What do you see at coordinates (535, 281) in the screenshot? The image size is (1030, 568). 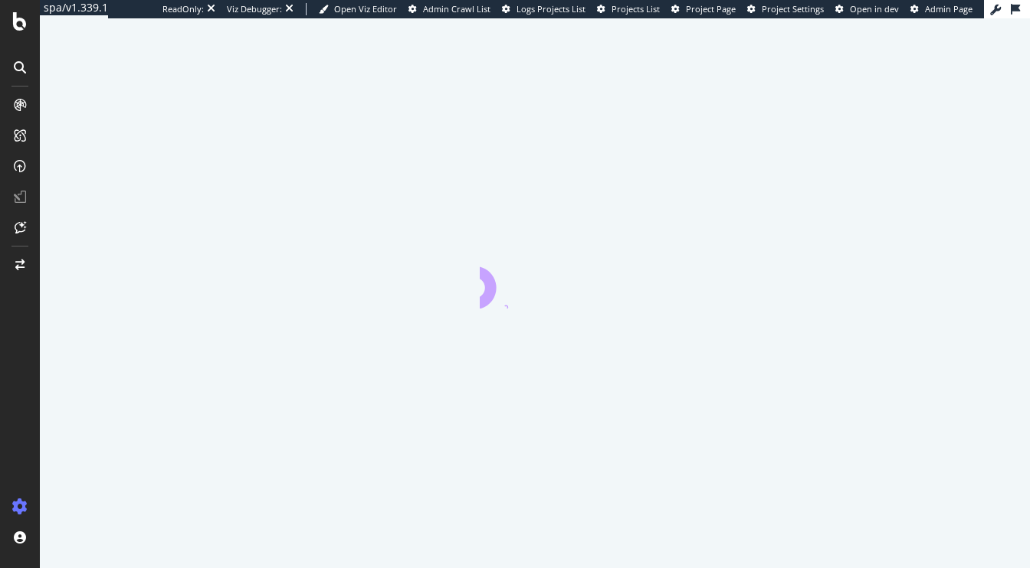 I see `div: animation` at bounding box center [535, 281].